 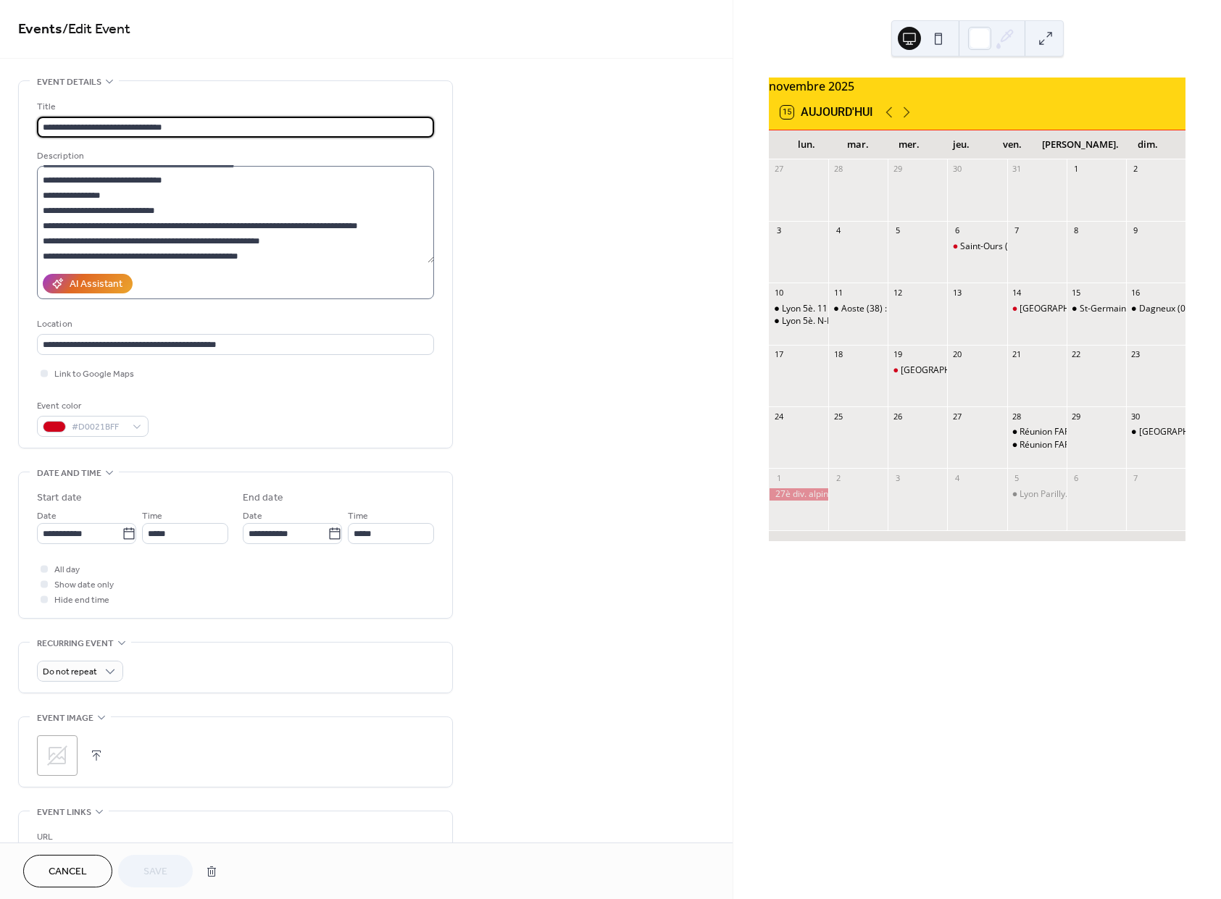 I want to click on button: AI Assistant, so click(x=88, y=283).